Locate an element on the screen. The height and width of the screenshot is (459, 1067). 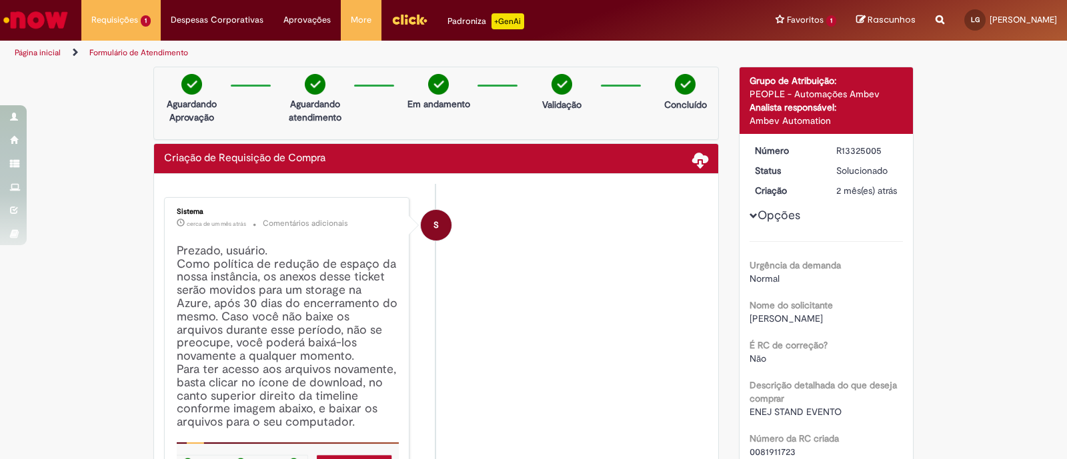
span: LG is located at coordinates (975, 19).